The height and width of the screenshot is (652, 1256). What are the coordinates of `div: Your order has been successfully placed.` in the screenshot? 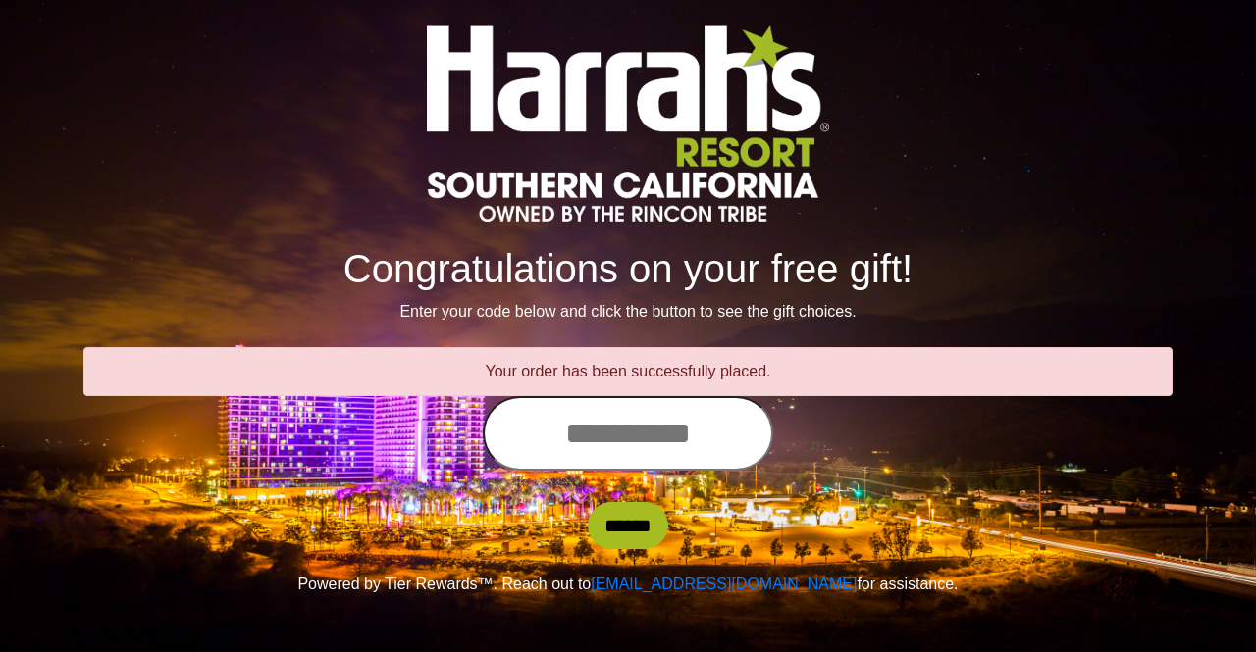 It's located at (628, 372).